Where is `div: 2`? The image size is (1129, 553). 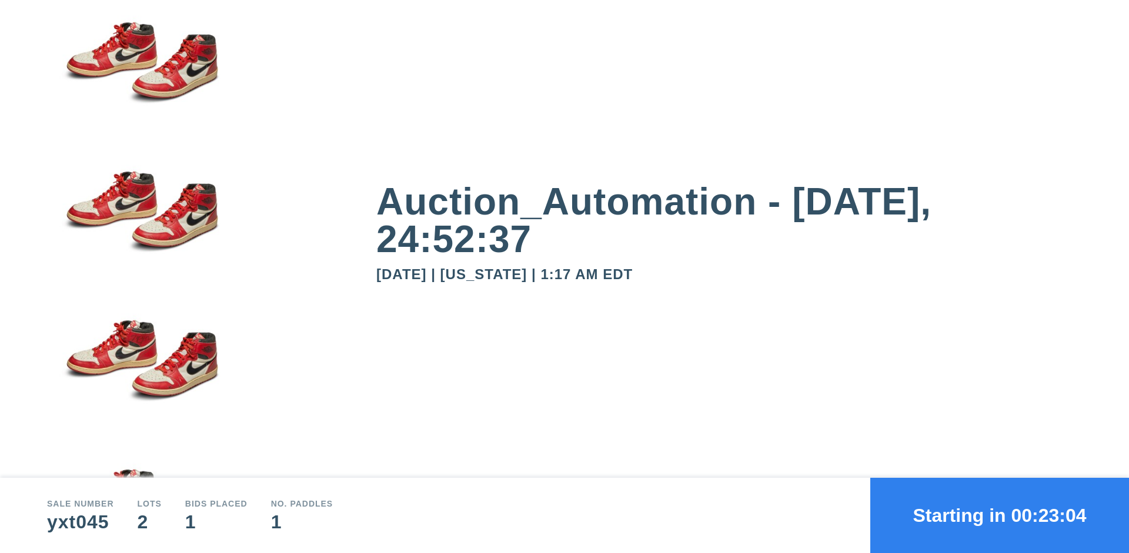
div: 2 is located at coordinates (149, 522).